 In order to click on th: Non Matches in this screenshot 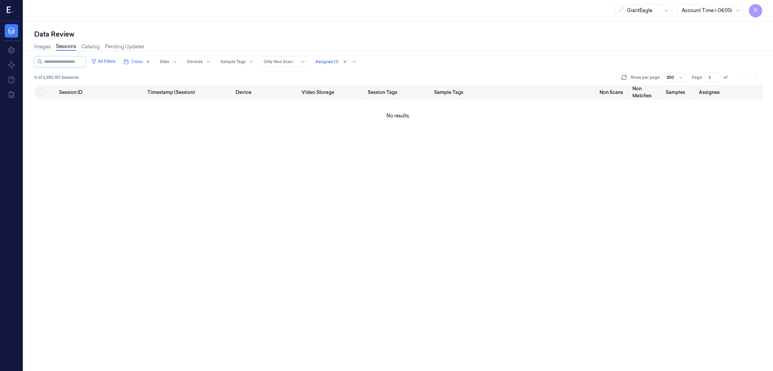, I will do `click(646, 92)`.